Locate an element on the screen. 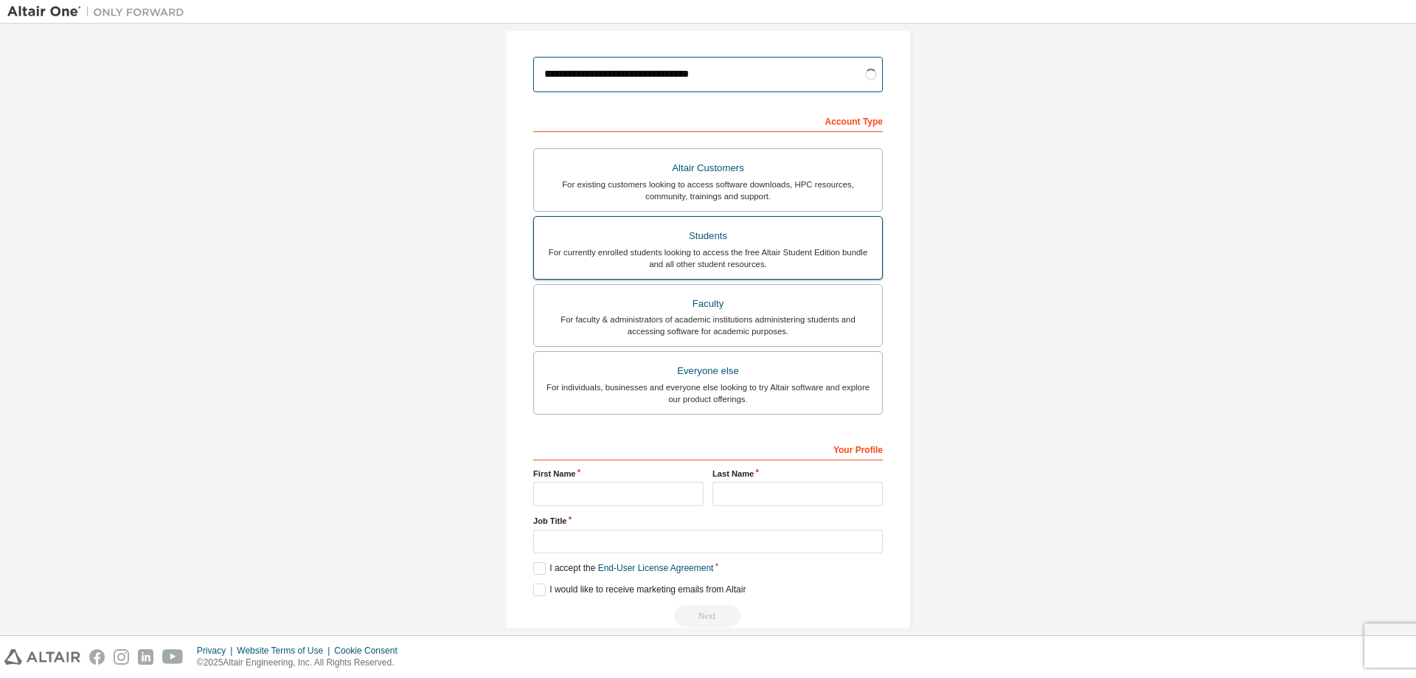 The width and height of the screenshot is (1416, 678). div: Privacy is located at coordinates (217, 650).